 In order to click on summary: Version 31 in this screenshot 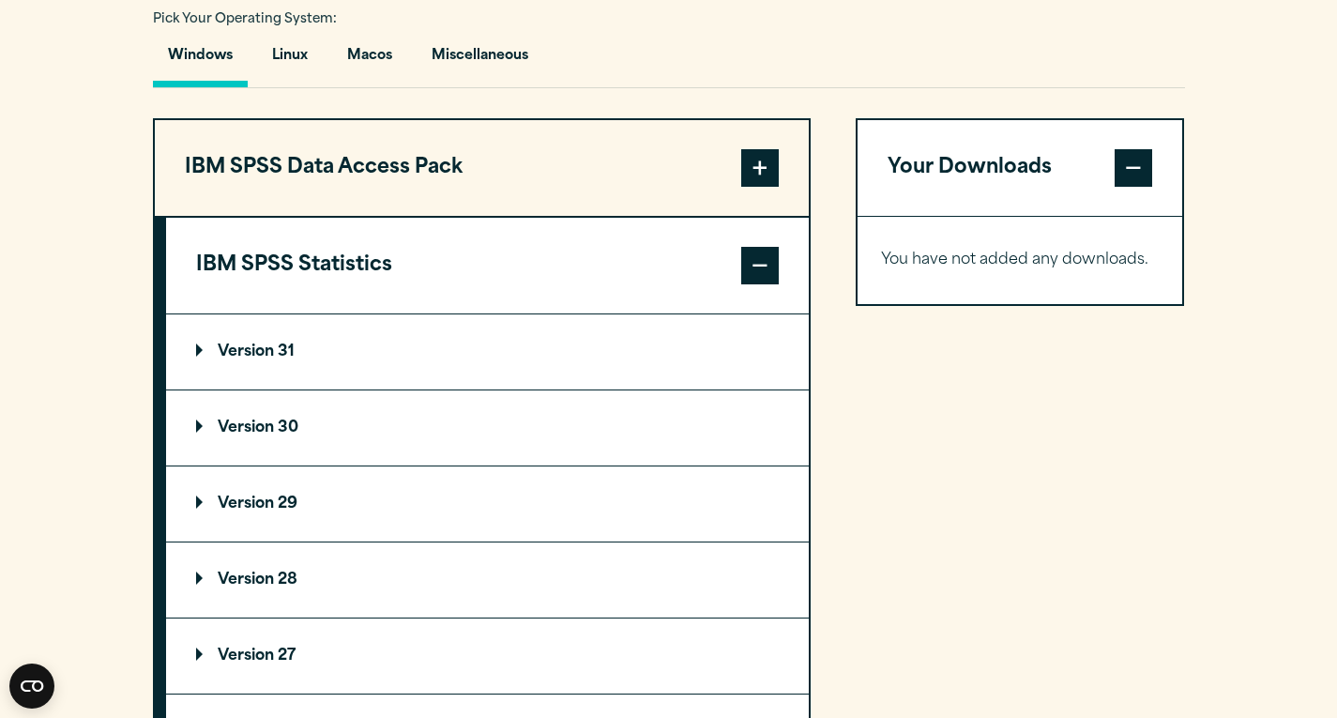, I will do `click(487, 352)`.